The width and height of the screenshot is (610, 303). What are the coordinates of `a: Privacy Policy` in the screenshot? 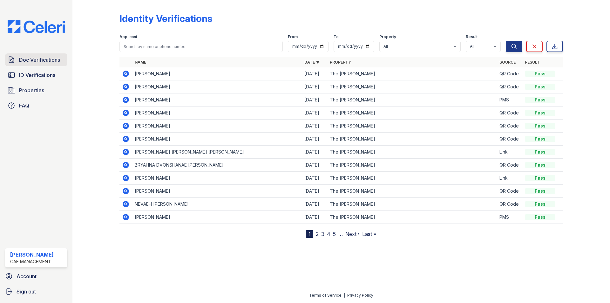 It's located at (360, 295).